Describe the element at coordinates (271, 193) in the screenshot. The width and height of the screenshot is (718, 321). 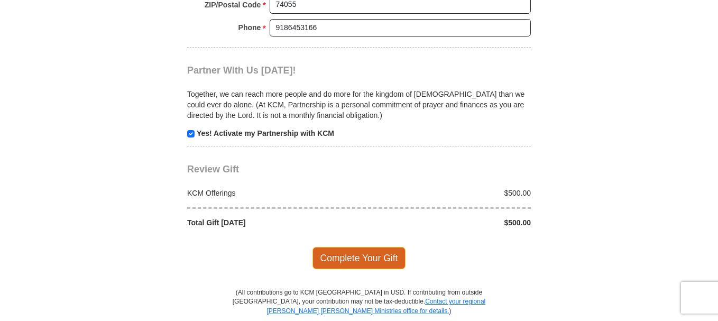
I see `div: KCM Offerings` at that location.